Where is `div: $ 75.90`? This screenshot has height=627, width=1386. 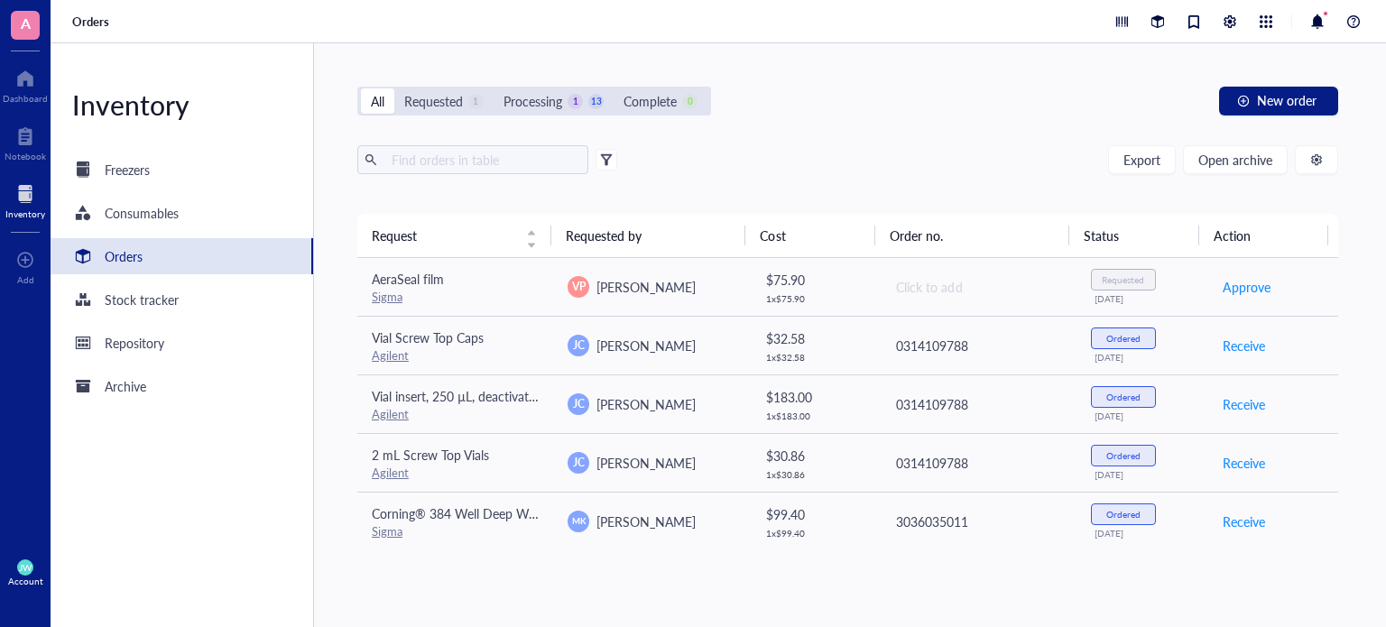
div: $ 75.90 is located at coordinates (815, 280).